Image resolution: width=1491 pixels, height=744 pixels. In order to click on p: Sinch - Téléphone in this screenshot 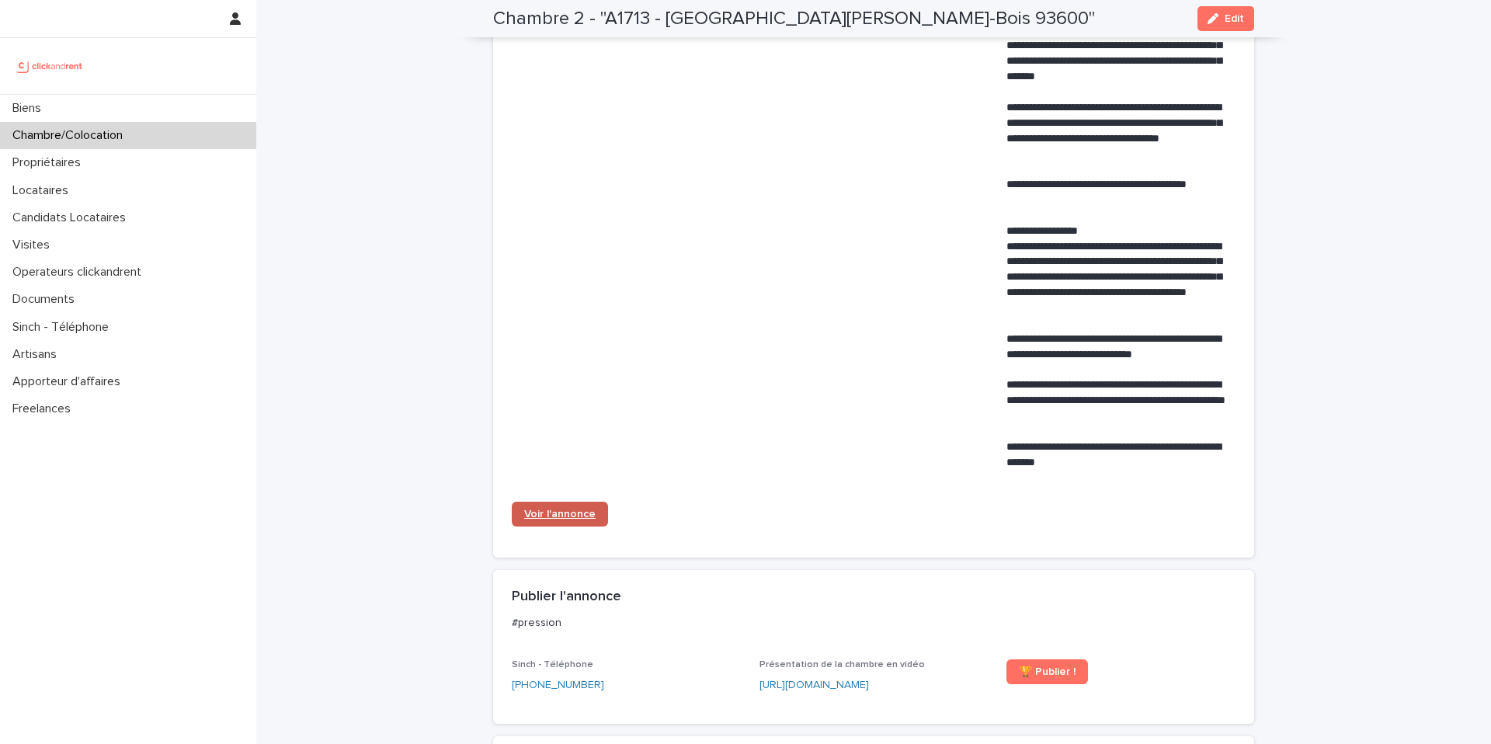, I will do `click(64, 327)`.